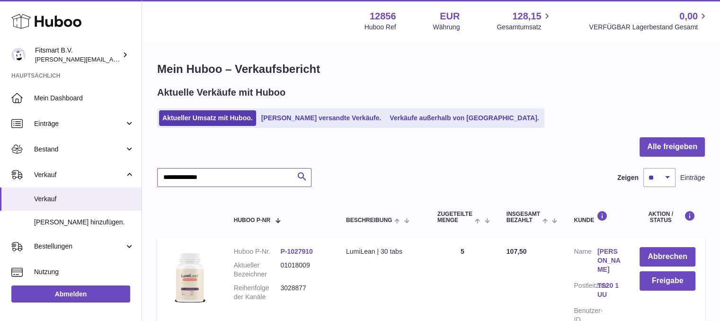  What do you see at coordinates (297, 252) in the screenshot?
I see `a: P-1027910` at bounding box center [297, 252].